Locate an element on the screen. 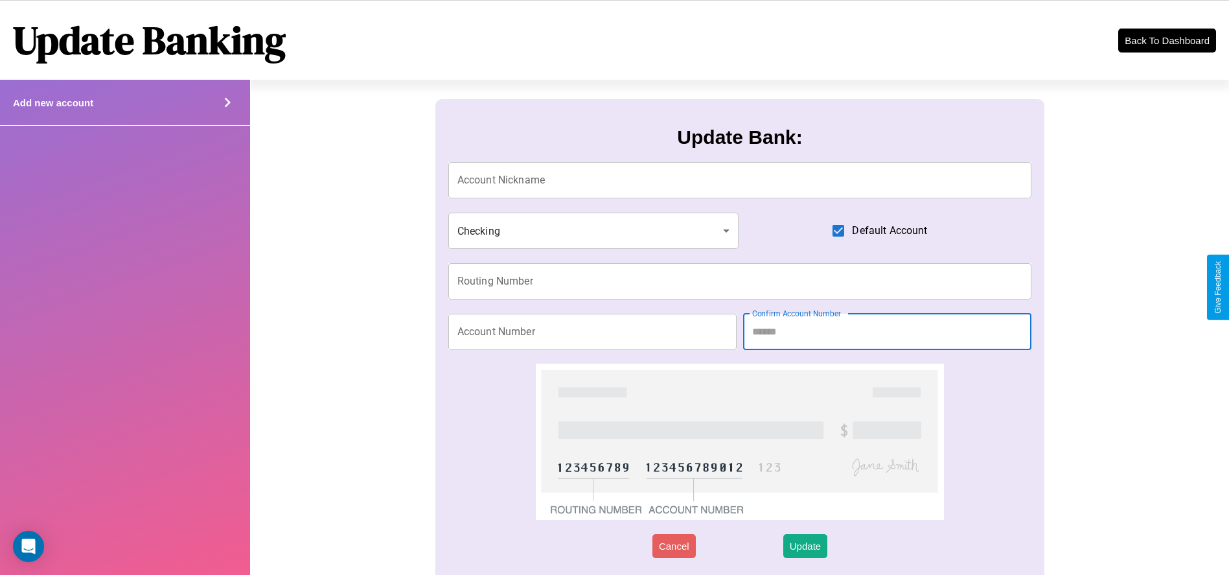  div: Open Intercom Messenger is located at coordinates (29, 546).